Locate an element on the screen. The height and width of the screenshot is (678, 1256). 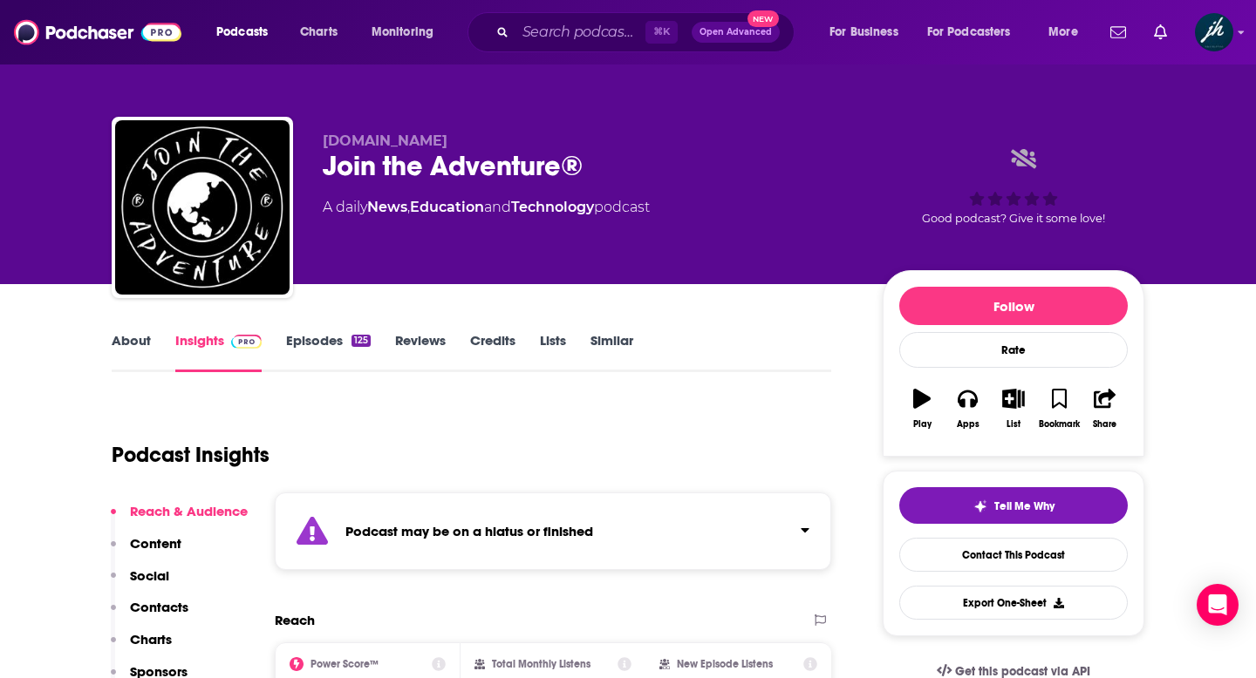
img: Podchaser Pro is located at coordinates (246, 342).